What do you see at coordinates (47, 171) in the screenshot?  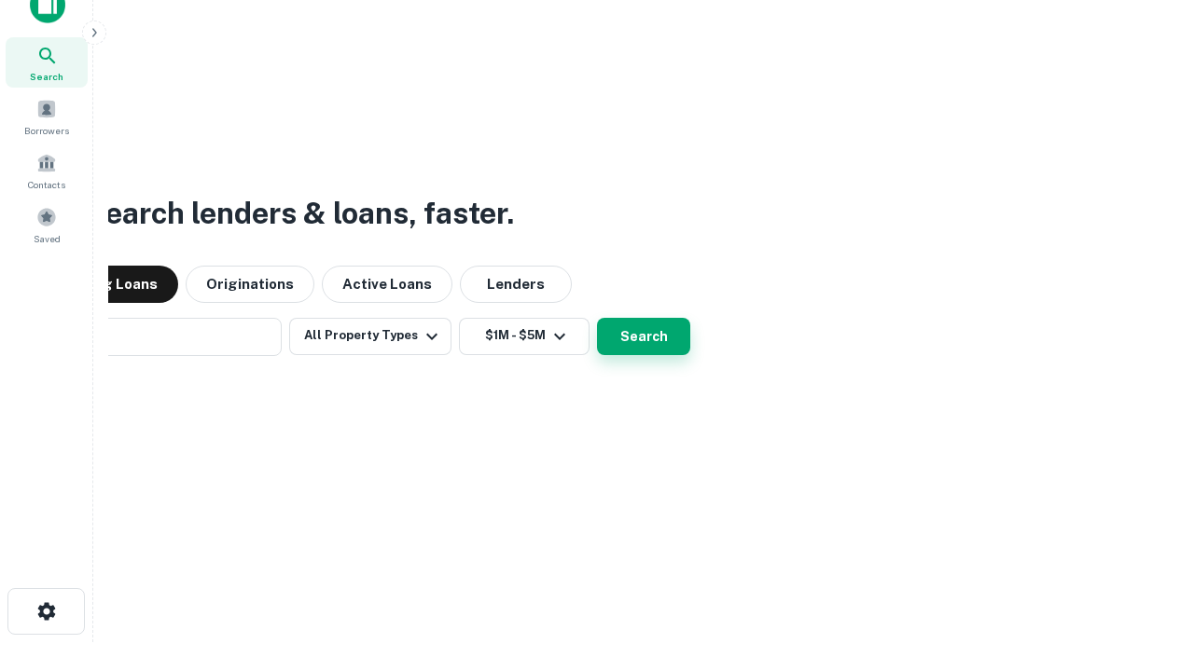 I see `a: Contacts` at bounding box center [47, 171].